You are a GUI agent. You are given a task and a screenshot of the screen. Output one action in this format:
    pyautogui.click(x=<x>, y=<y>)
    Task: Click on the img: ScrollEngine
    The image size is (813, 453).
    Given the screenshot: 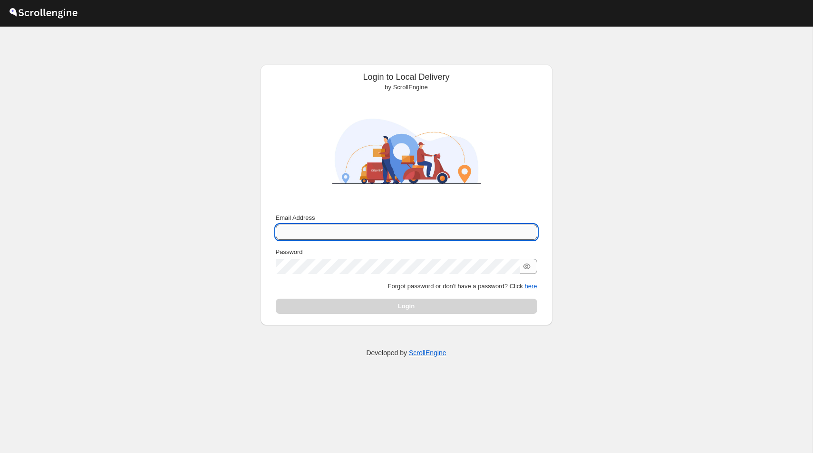 What is the action you would take?
    pyautogui.click(x=406, y=151)
    